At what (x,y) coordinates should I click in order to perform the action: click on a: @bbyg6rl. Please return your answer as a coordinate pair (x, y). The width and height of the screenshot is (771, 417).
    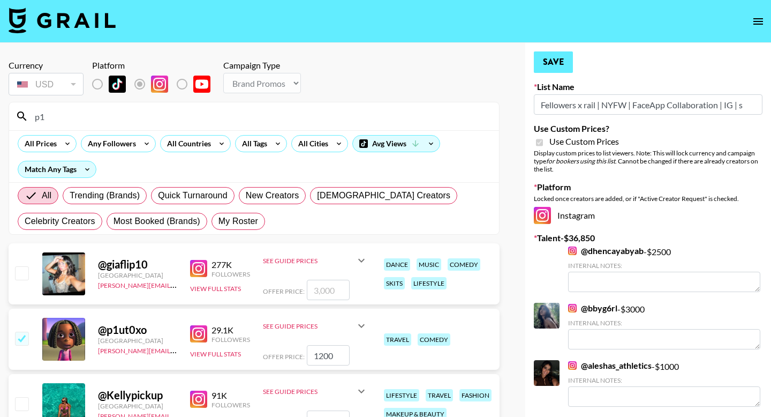
    Looking at the image, I should click on (593, 308).